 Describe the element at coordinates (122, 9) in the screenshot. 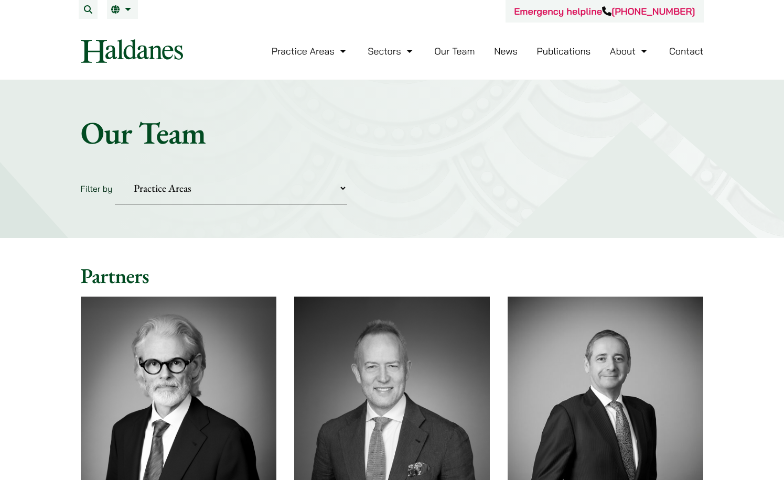

I see `a: EN` at that location.